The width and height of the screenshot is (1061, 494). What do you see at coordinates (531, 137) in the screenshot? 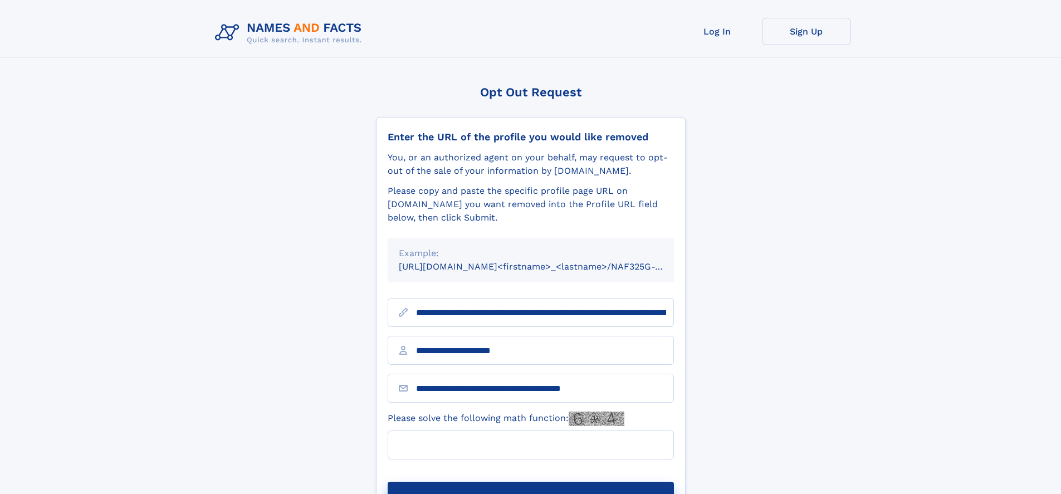
I see `div: Enter the URL of the profile you would like removed` at bounding box center [531, 137].